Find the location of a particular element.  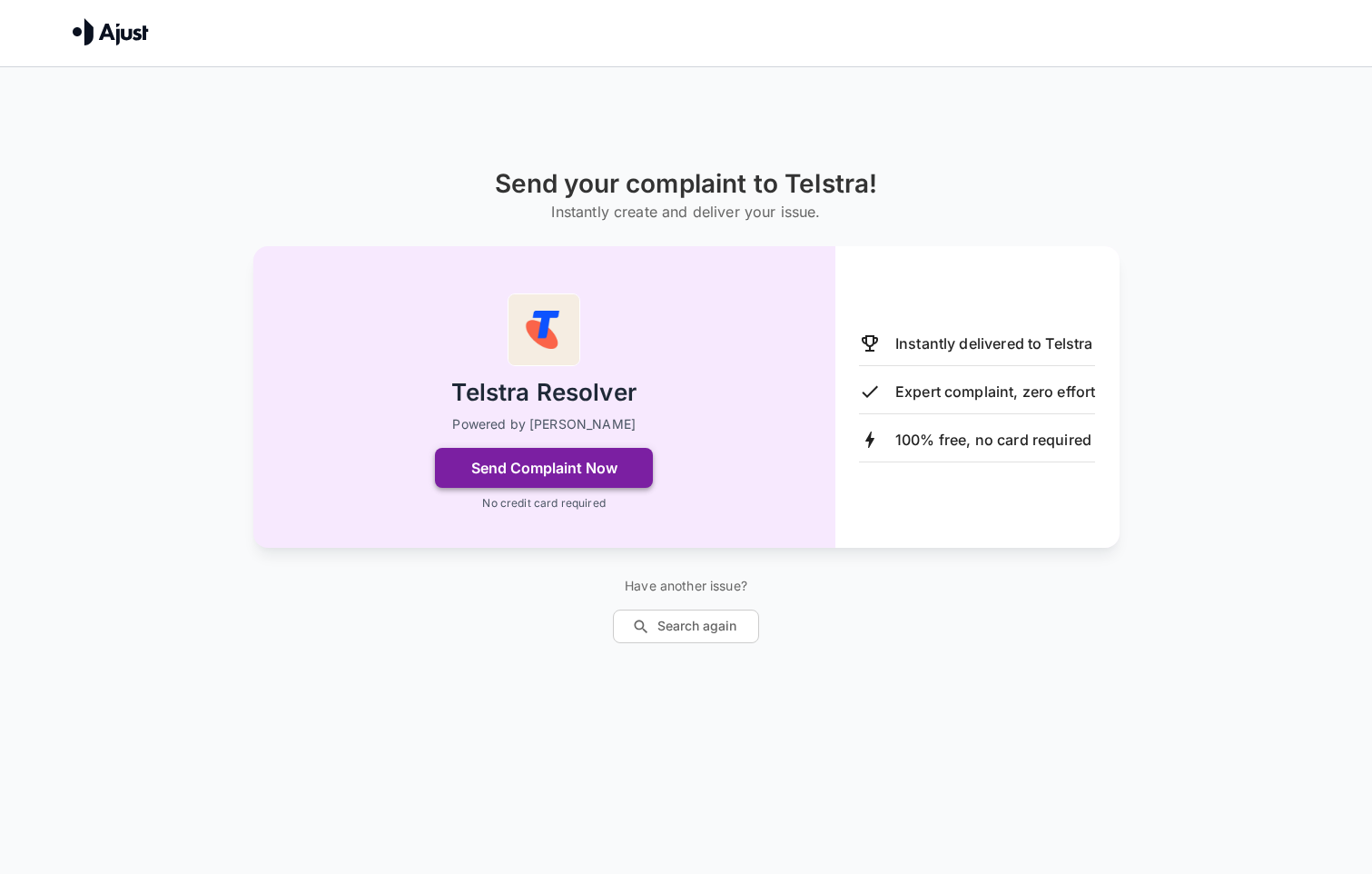

h1: Send your complaint to Telstra! is located at coordinates (686, 183).